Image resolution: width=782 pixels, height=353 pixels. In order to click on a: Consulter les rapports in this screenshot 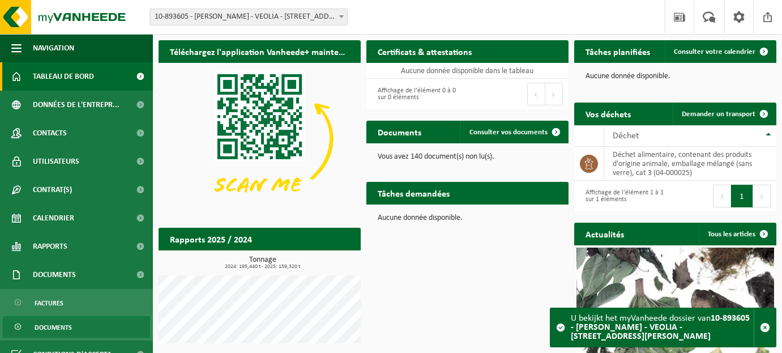, I will do `click(311, 261)`.